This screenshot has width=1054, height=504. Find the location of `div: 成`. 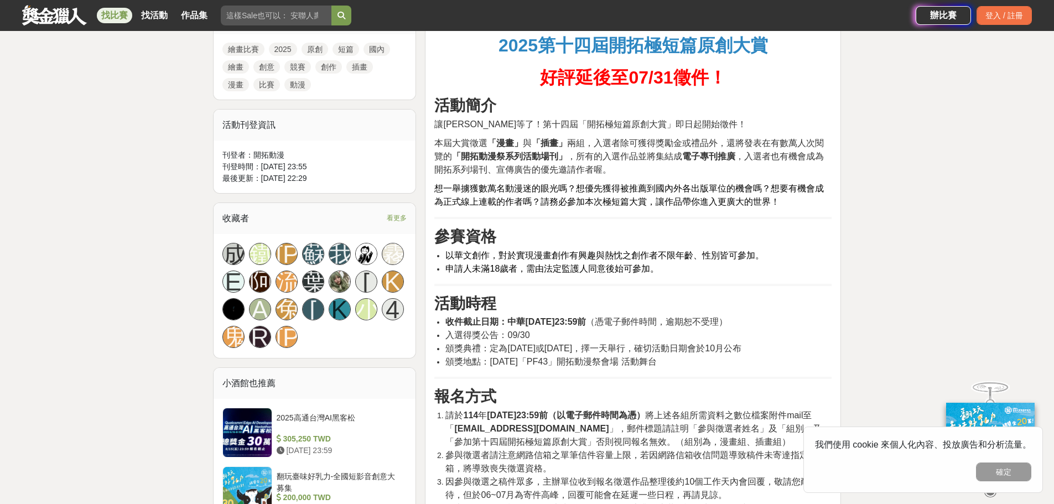

div: 成 is located at coordinates (234, 254).